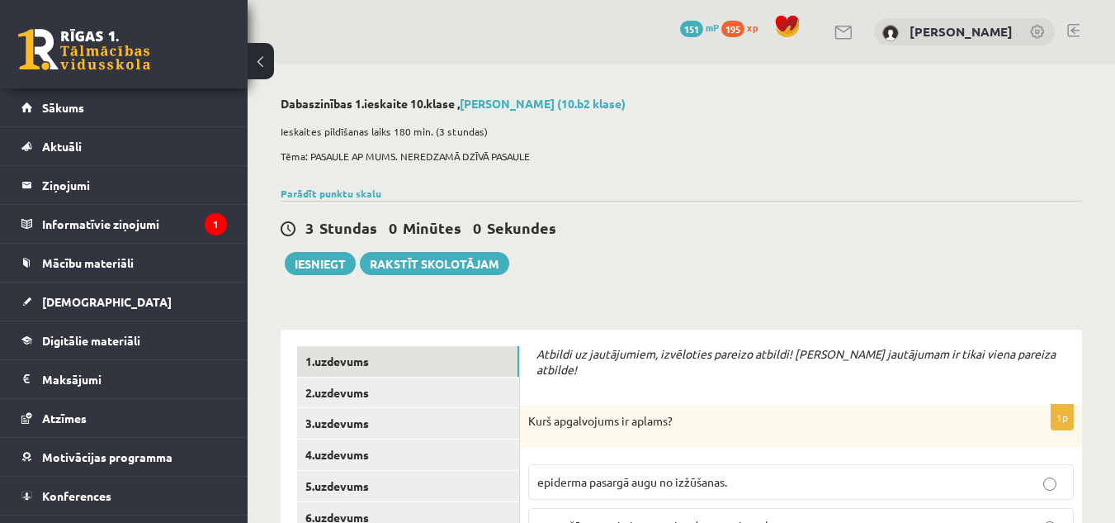  I want to click on a: 1.uzdevums, so click(408, 361).